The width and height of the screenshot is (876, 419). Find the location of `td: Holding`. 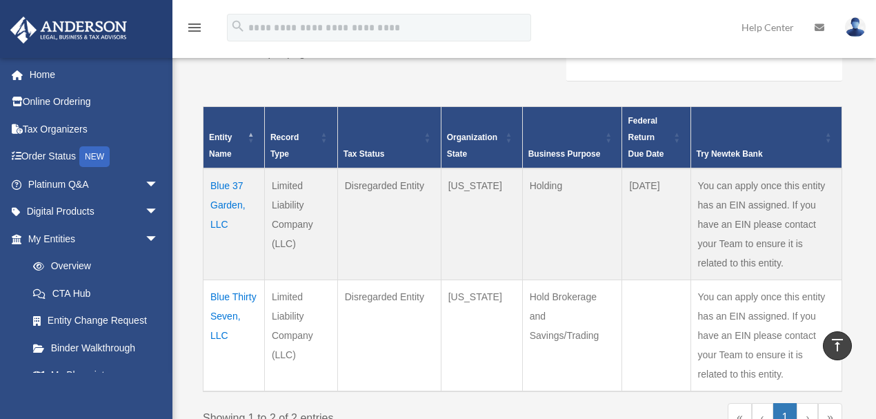

td: Holding is located at coordinates (572, 224).